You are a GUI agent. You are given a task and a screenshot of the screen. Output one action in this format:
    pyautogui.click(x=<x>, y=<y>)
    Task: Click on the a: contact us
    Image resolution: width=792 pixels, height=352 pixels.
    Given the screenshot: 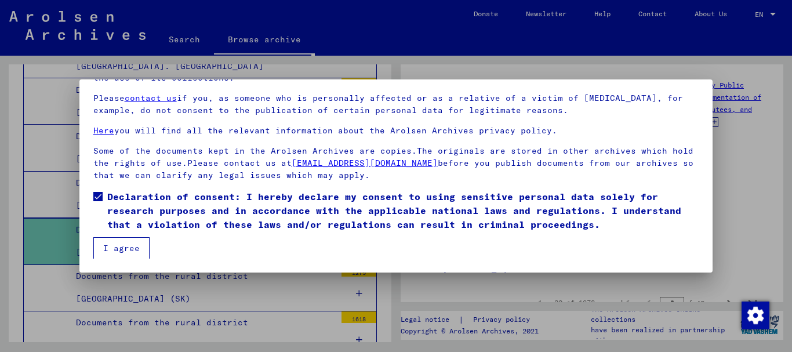 What is the action you would take?
    pyautogui.click(x=151, y=98)
    